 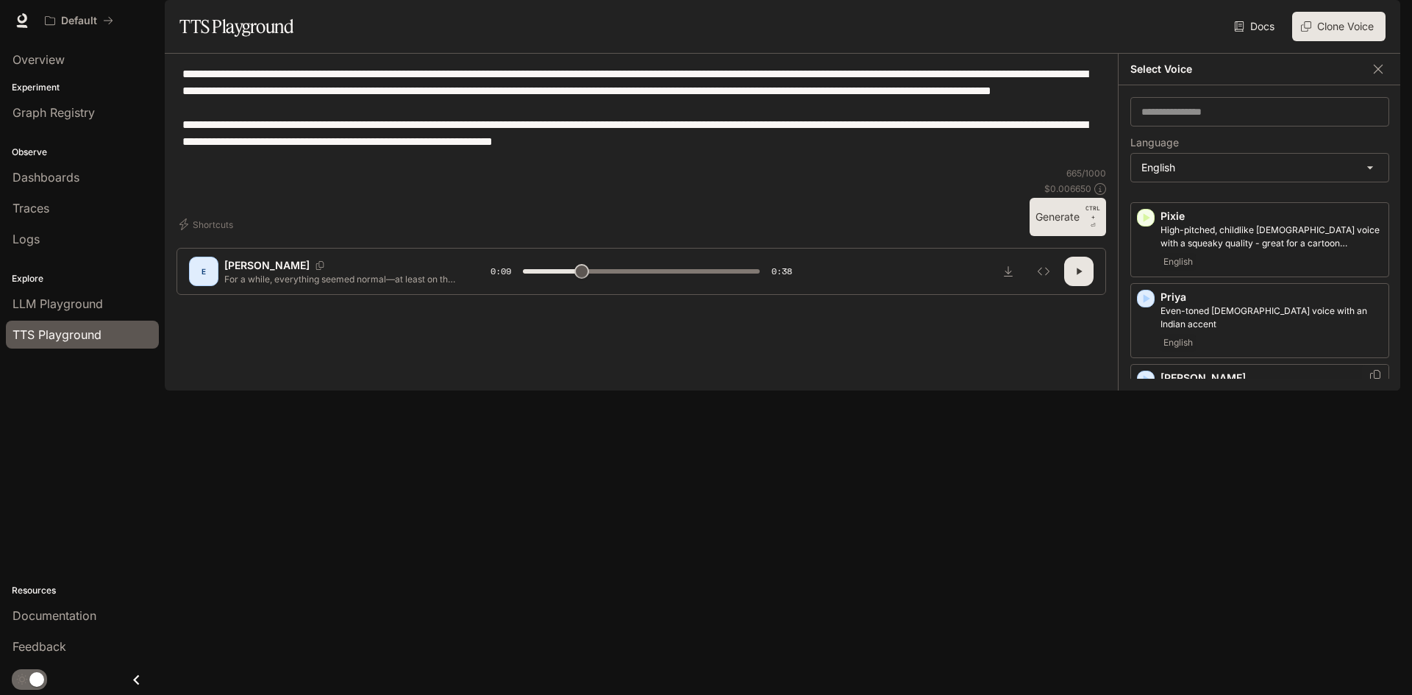 What do you see at coordinates (79, 21) in the screenshot?
I see `p: Default` at bounding box center [79, 21].